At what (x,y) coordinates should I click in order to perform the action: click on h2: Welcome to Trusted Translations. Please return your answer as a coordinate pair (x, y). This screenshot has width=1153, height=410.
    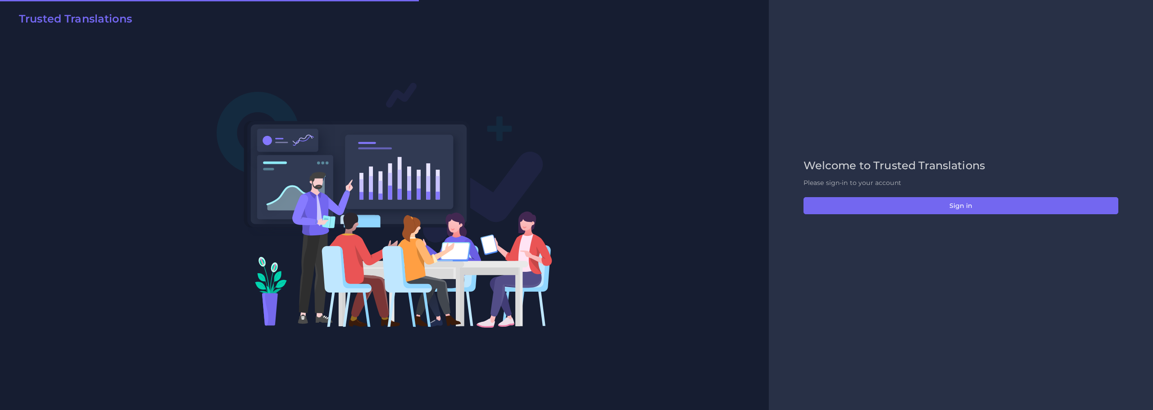
    Looking at the image, I should click on (961, 166).